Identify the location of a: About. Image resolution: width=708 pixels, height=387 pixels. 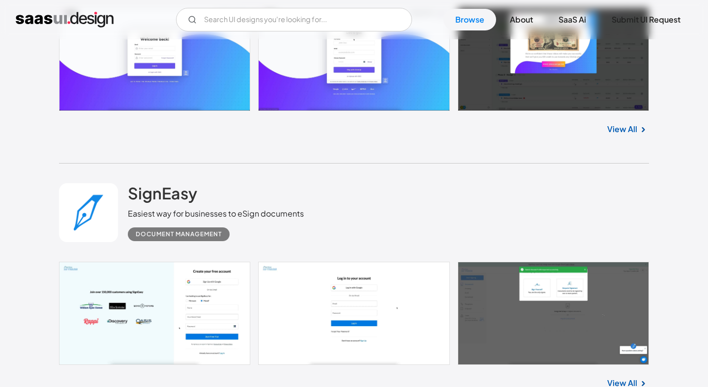
(521, 20).